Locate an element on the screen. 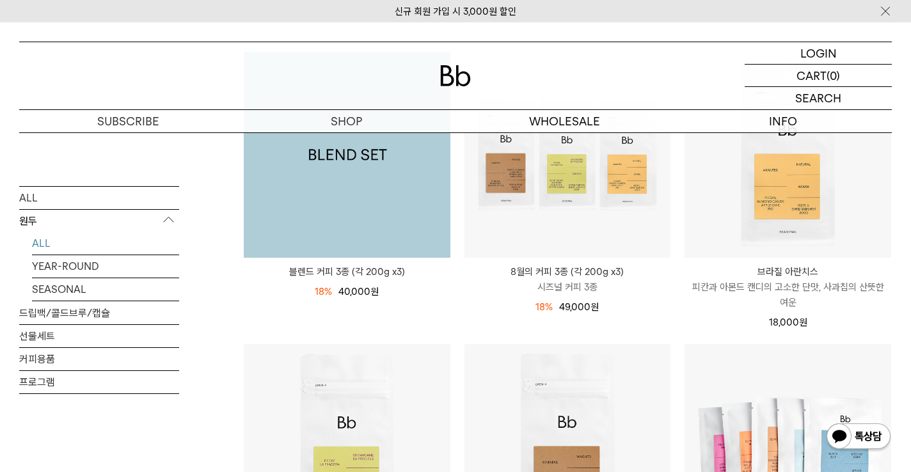 This screenshot has height=472, width=911. p: 블렌드 커피 3종 (각 200g x3) is located at coordinates (347, 272).